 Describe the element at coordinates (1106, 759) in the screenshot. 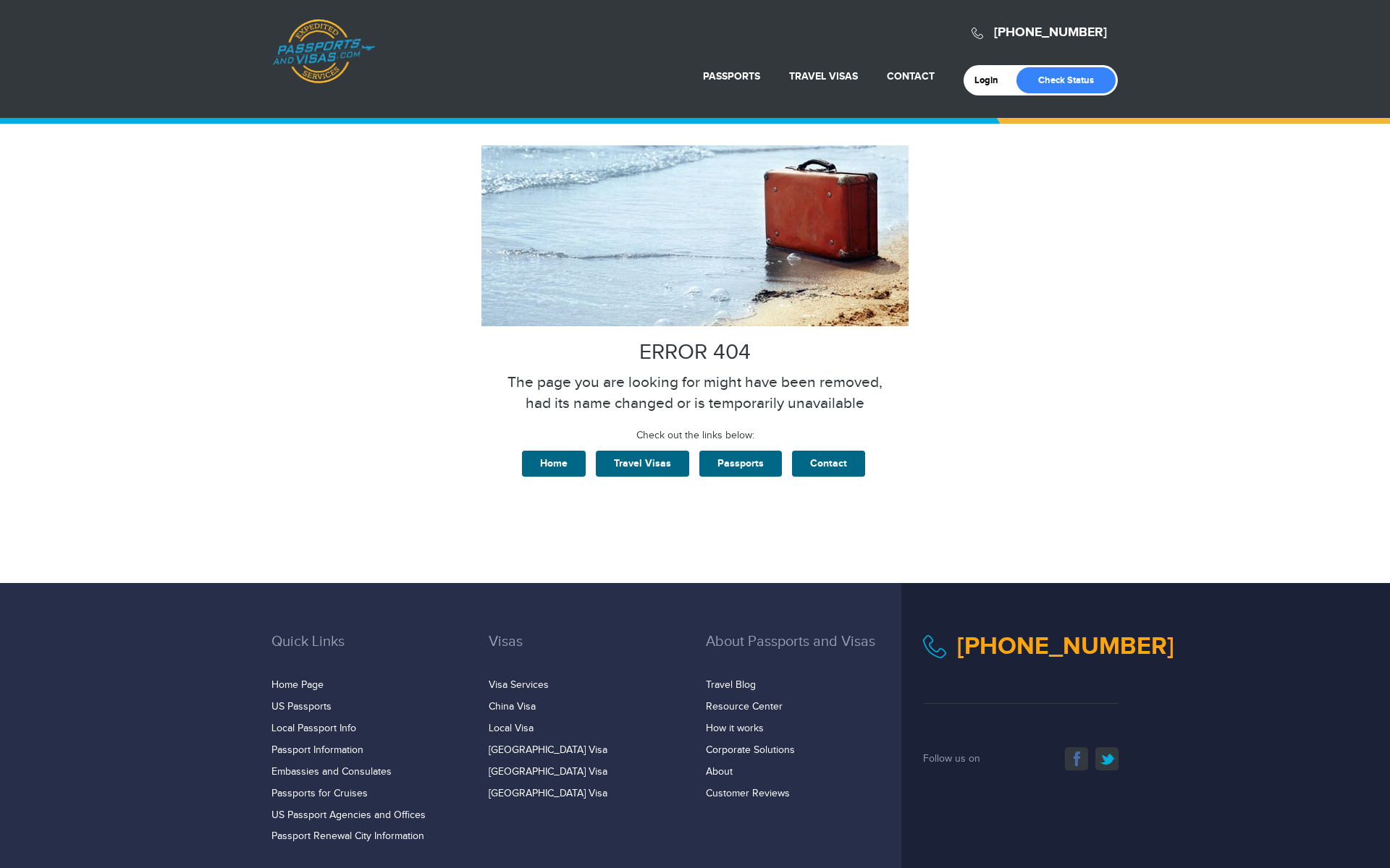

I see `a: twitter` at that location.